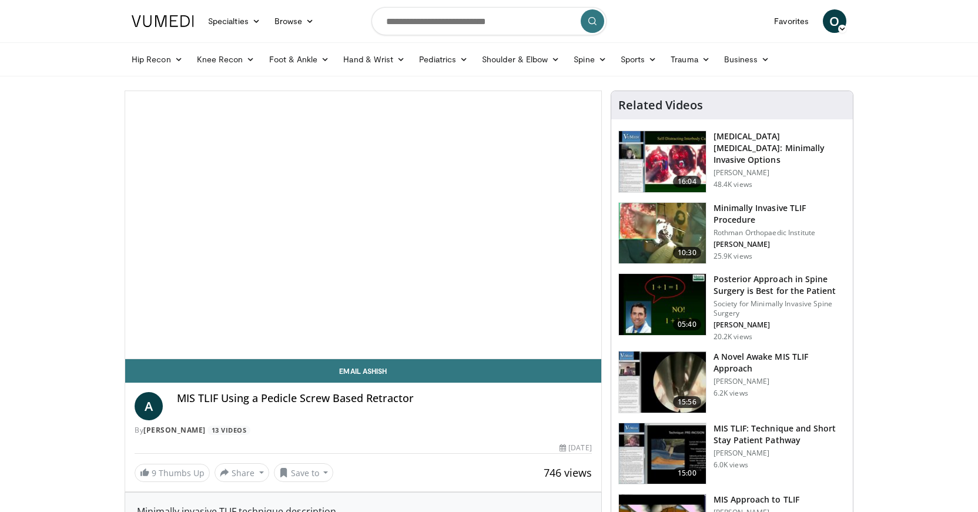  Describe the element at coordinates (690, 59) in the screenshot. I see `a: Trauma` at that location.